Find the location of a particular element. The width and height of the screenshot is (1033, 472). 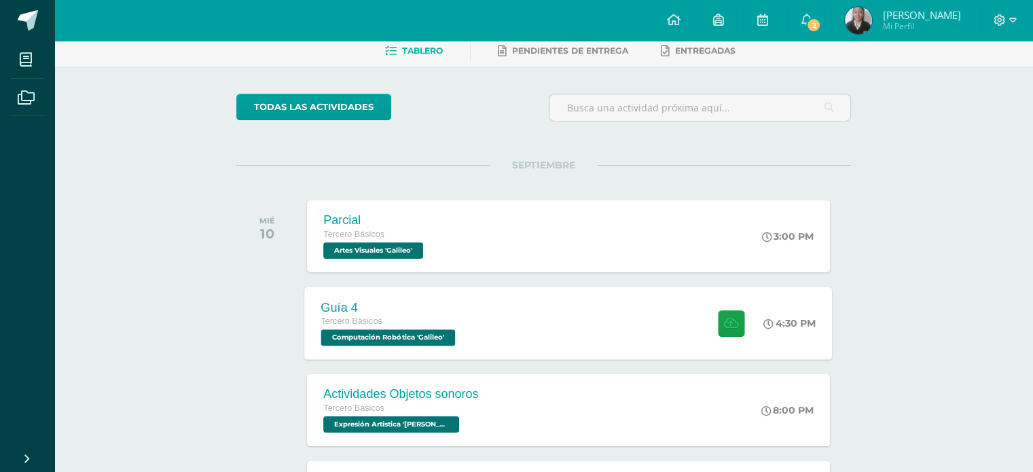

span: Computación Robótica 'Galileo' is located at coordinates (389, 338).